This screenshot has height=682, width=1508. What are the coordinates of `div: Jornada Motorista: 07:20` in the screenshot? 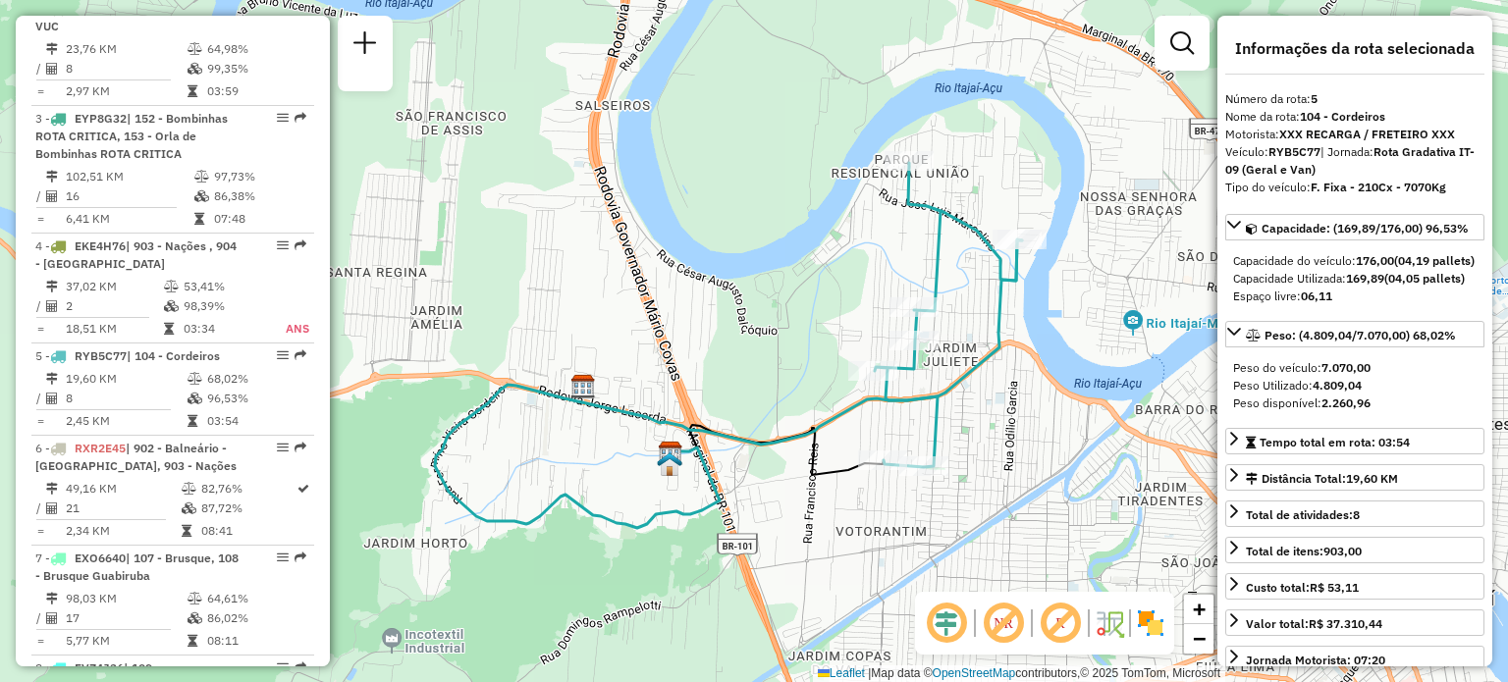 It's located at (1315, 661).